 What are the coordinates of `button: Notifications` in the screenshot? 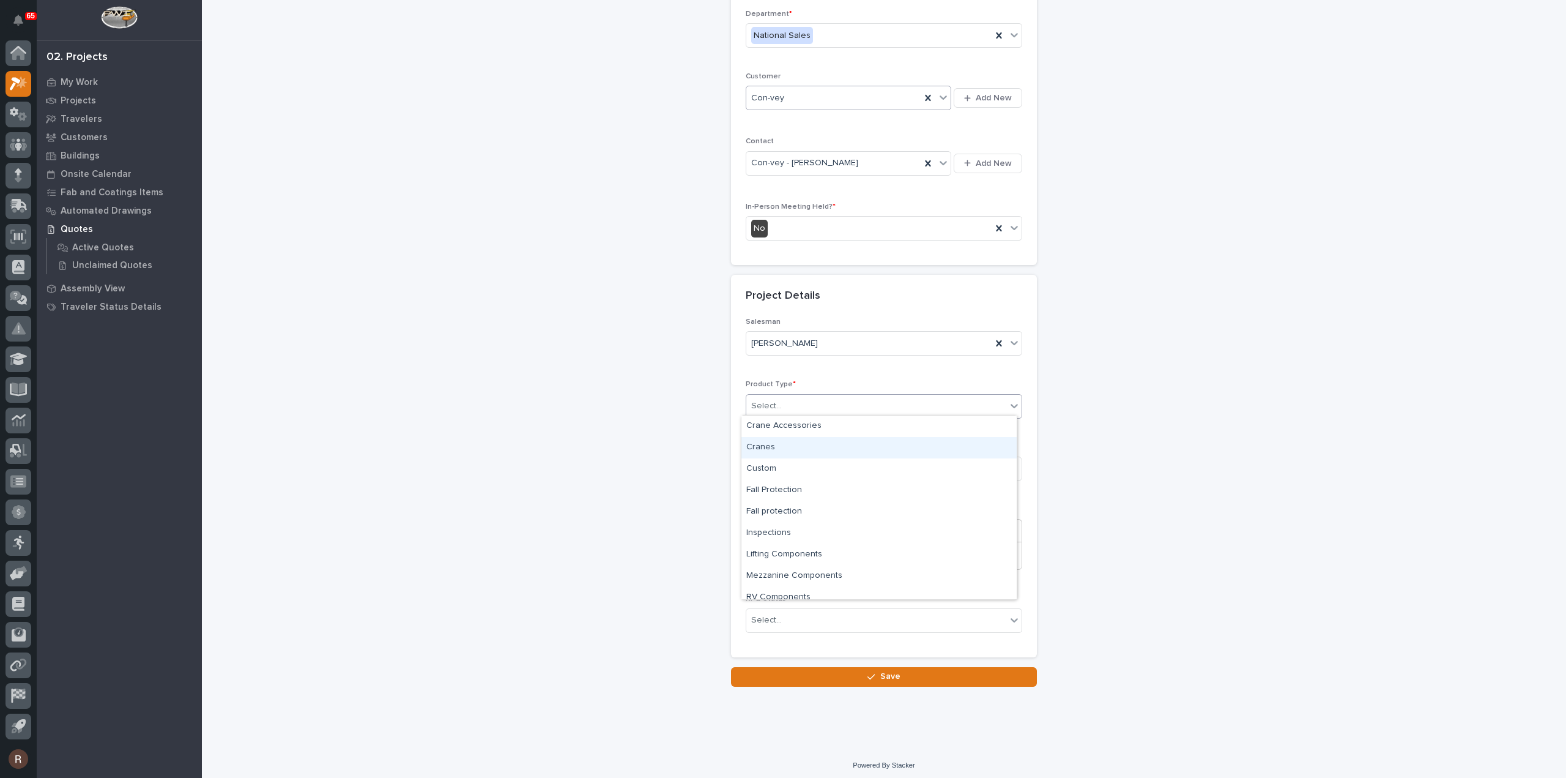 It's located at (18, 20).